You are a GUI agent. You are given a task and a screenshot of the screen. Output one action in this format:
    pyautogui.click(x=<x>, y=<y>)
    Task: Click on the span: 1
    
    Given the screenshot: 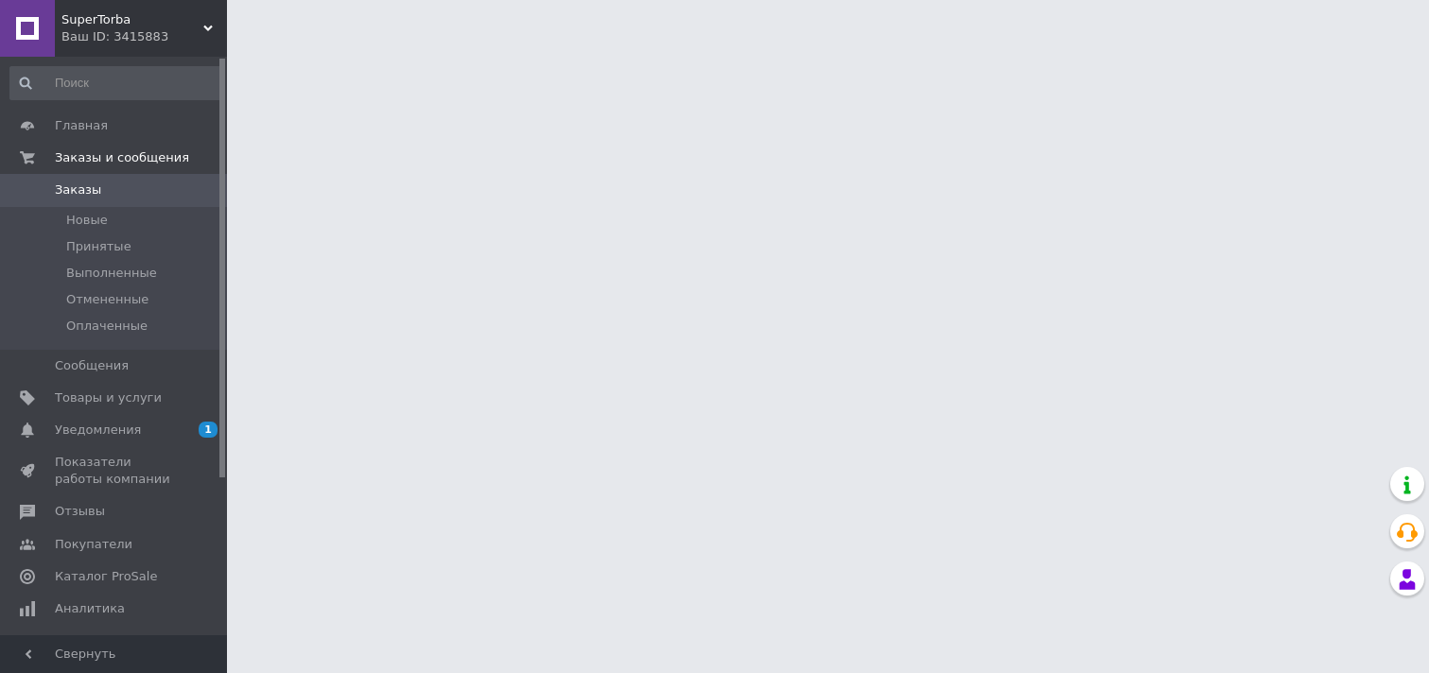 What is the action you would take?
    pyautogui.click(x=208, y=429)
    